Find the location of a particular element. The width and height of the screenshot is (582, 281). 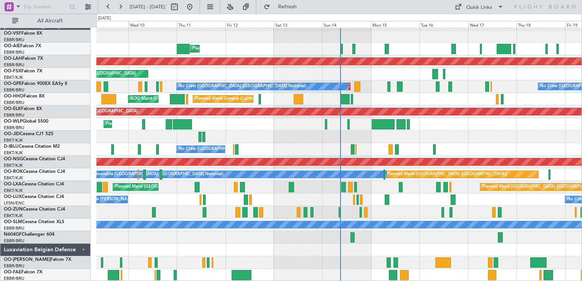

span: OO-LAH is located at coordinates (13, 59).